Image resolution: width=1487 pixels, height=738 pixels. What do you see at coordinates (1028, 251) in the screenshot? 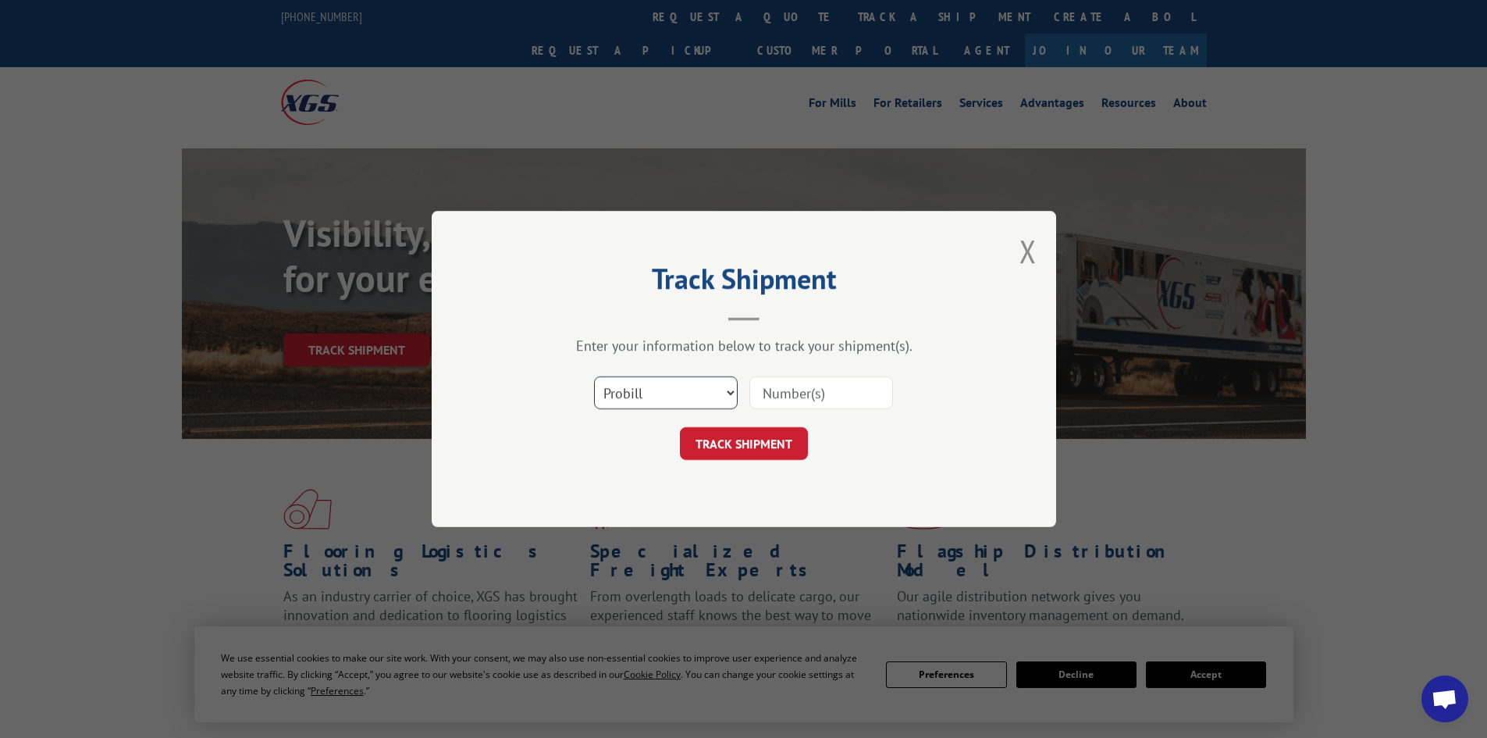
I see `button: Close modal` at bounding box center [1028, 251].